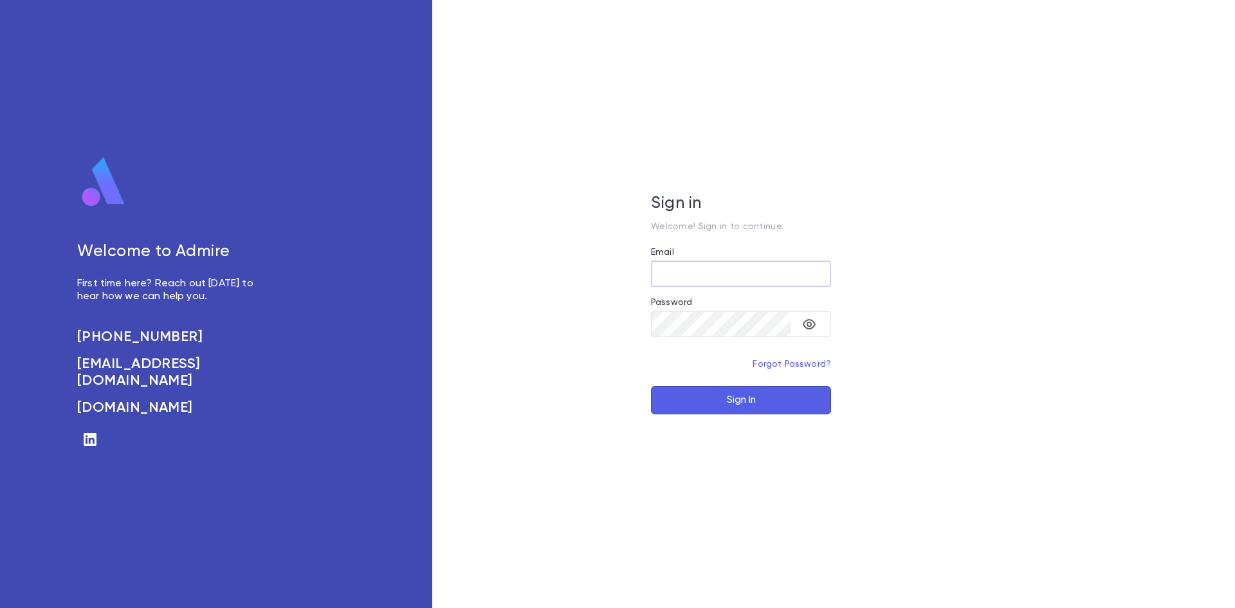  I want to click on p: Welcome! Sign in to continue., so click(741, 226).